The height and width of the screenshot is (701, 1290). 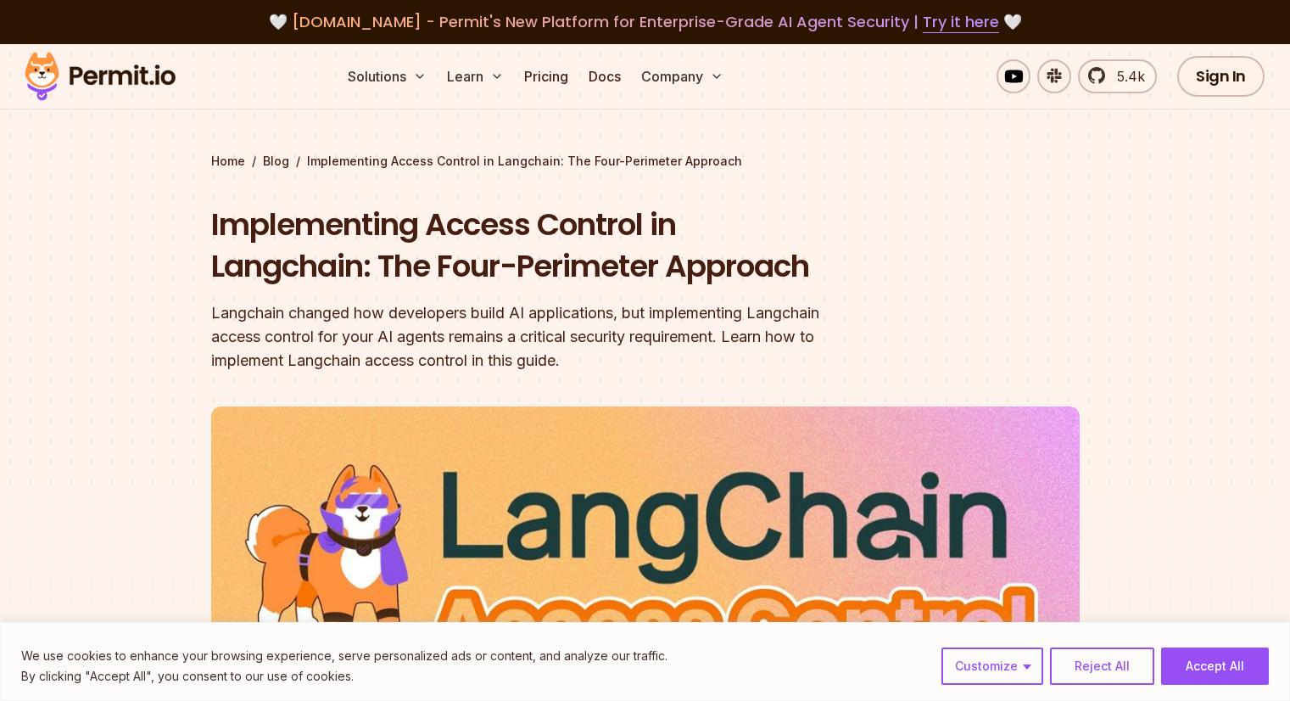 I want to click on a: Sign In, so click(x=1220, y=76).